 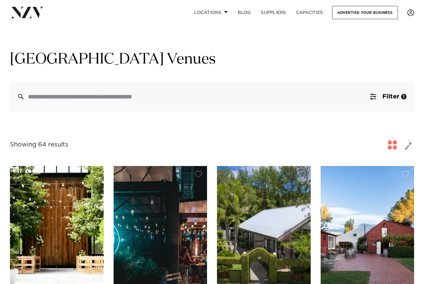 I want to click on a: Advertise your business, so click(x=365, y=12).